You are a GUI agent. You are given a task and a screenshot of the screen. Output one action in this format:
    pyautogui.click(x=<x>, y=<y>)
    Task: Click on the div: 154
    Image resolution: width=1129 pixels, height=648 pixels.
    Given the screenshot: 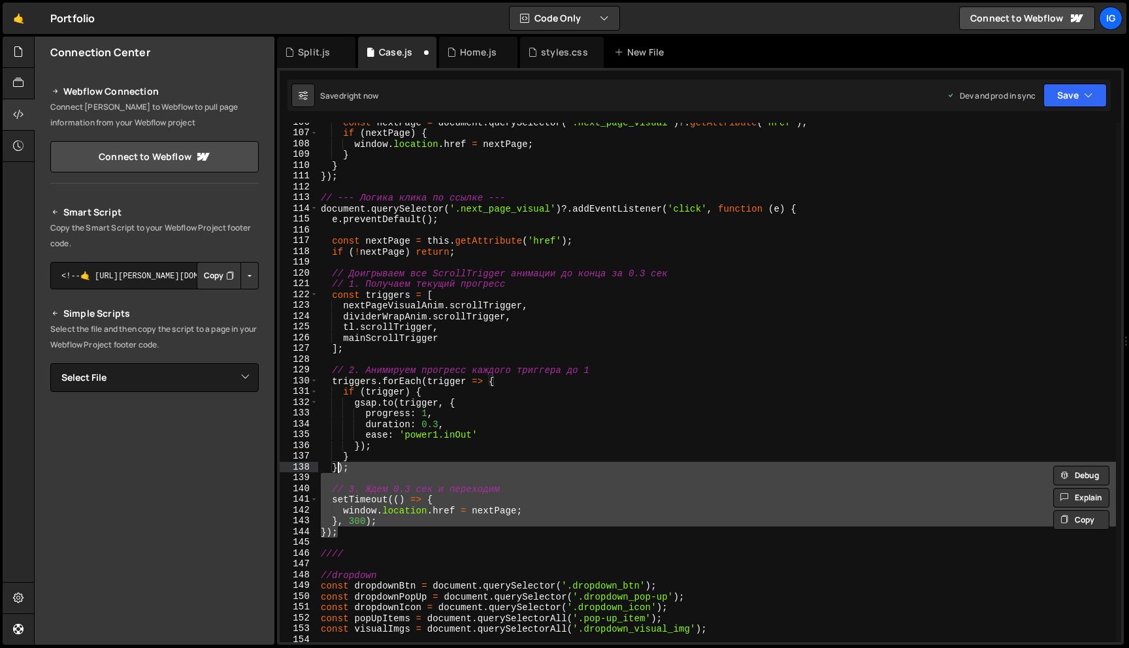 What is the action you would take?
    pyautogui.click(x=298, y=639)
    